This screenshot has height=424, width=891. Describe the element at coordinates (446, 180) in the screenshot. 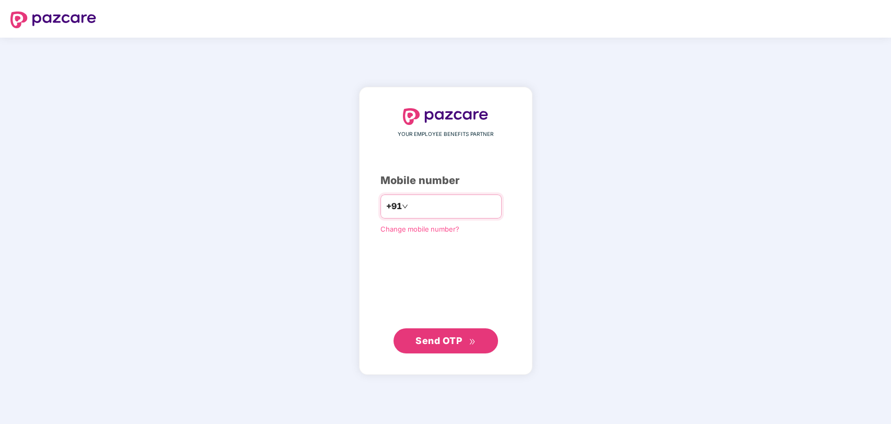

I see `div: Mobile number` at that location.